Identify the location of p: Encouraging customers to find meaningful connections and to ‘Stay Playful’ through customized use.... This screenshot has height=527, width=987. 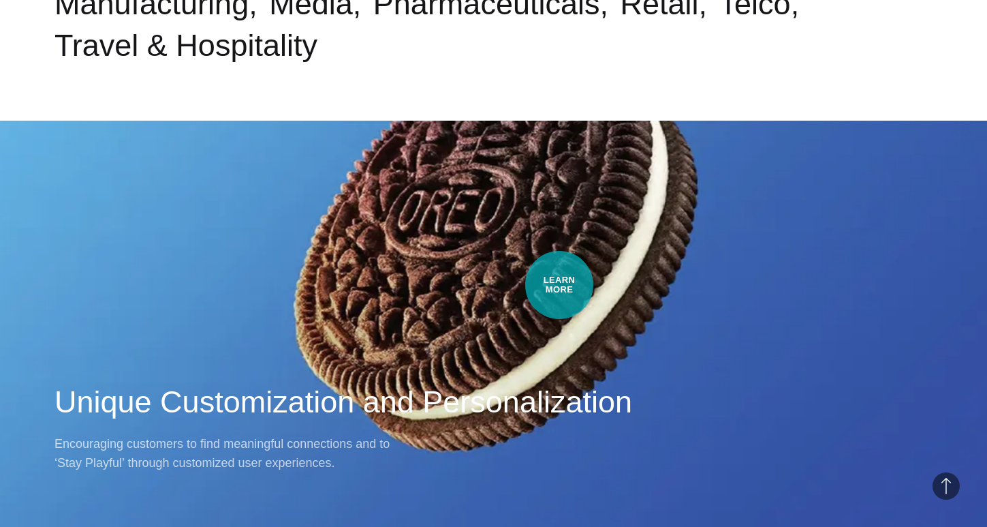
(225, 453).